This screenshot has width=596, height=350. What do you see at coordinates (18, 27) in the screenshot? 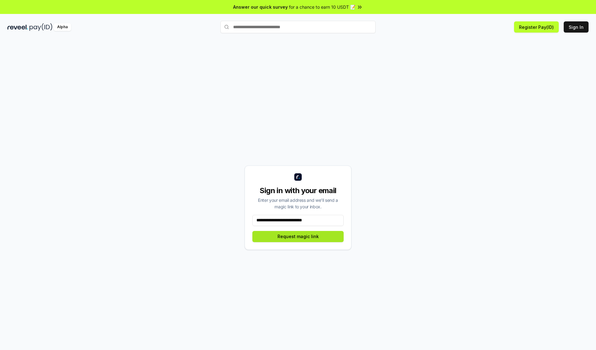
I see `img: reveel_dark` at bounding box center [18, 27].